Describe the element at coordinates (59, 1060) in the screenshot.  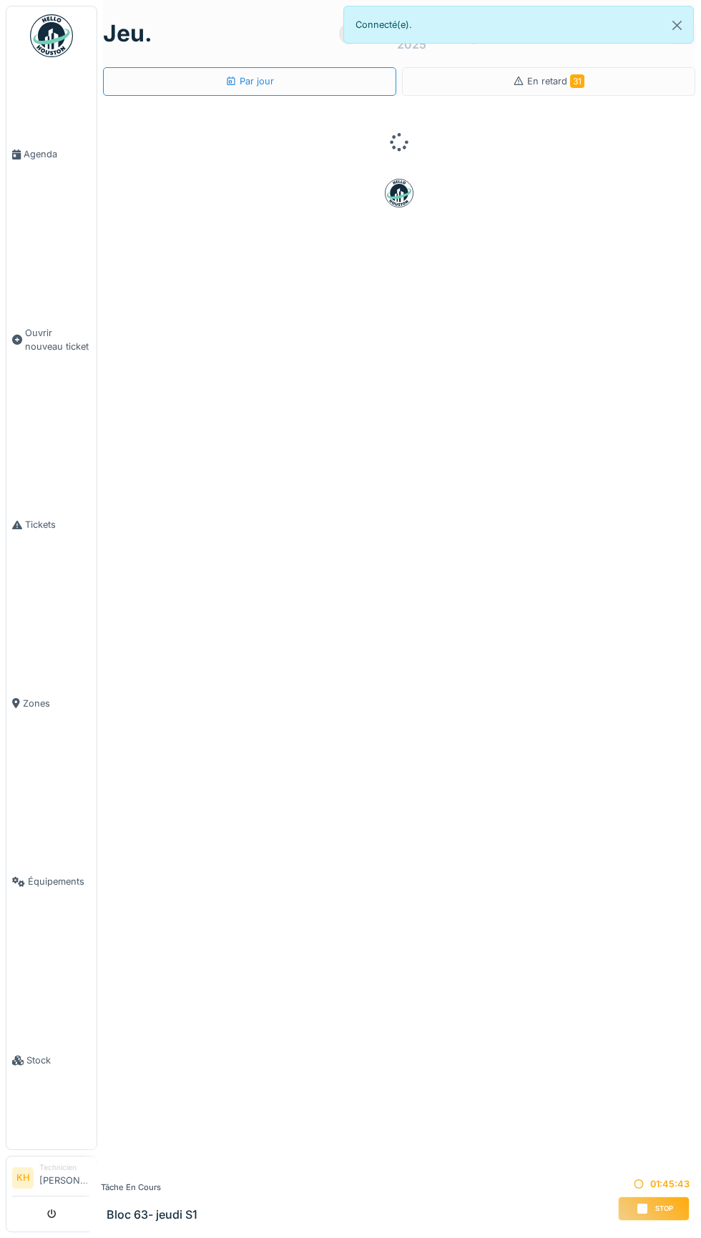
I see `span: Stock` at that location.